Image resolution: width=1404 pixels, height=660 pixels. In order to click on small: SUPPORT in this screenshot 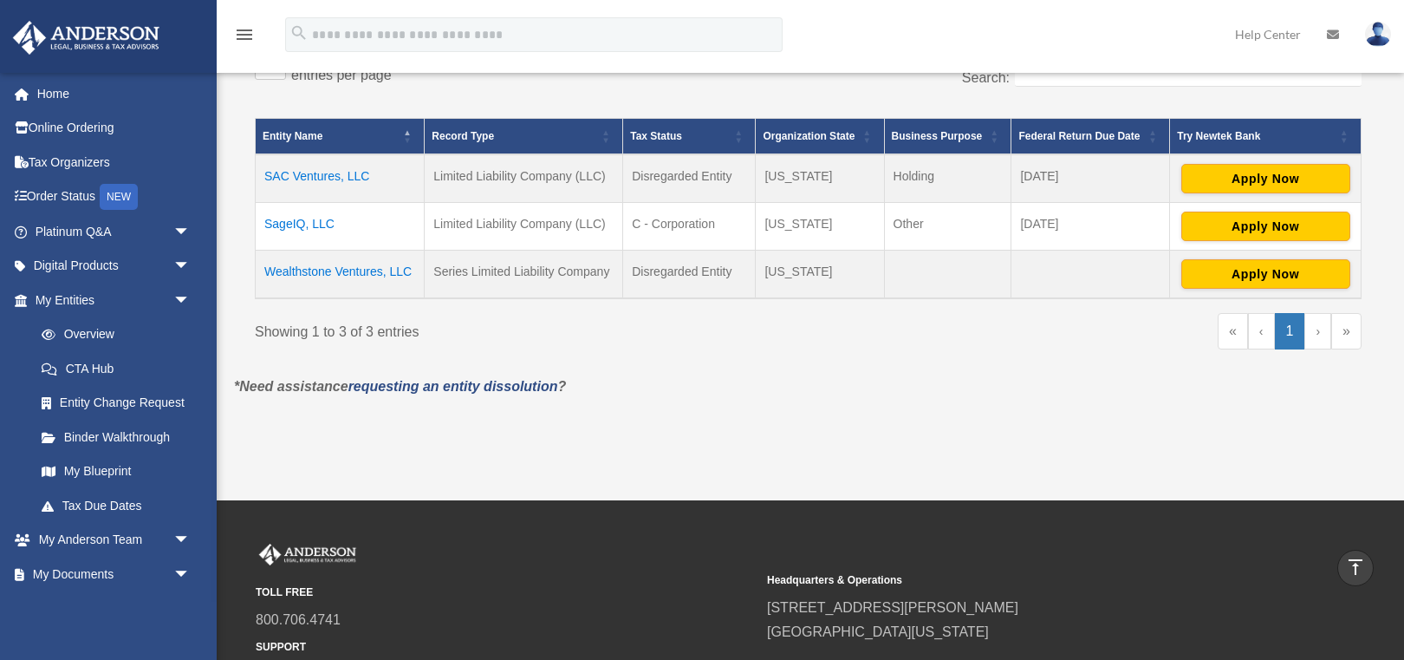, I will do `click(505, 647)`.